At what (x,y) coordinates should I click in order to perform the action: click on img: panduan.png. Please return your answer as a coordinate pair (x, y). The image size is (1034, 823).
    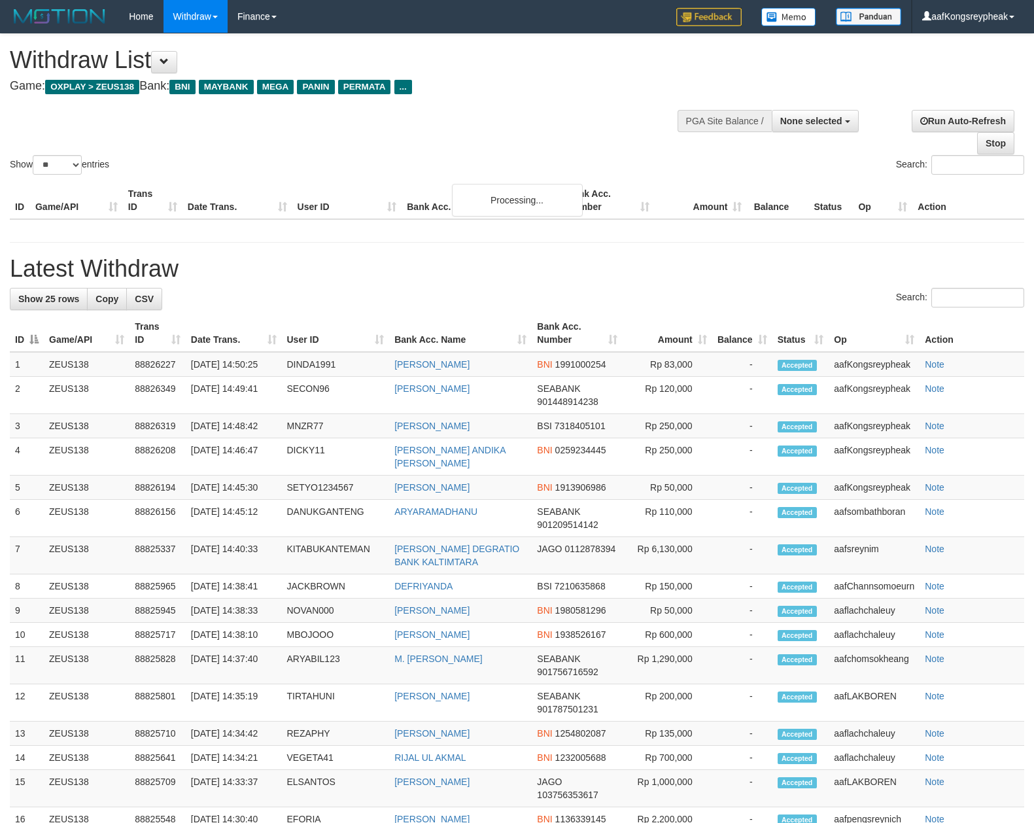
    Looking at the image, I should click on (869, 16).